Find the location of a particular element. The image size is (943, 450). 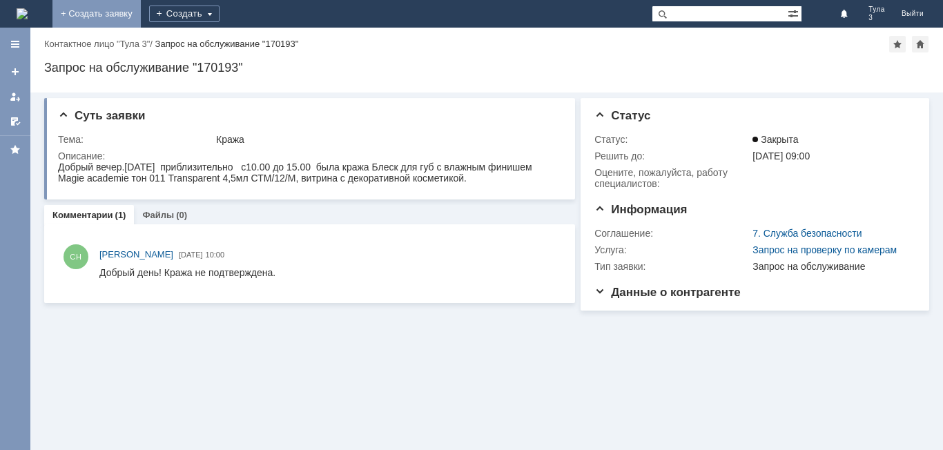

span: 10:00 is located at coordinates (215, 255).